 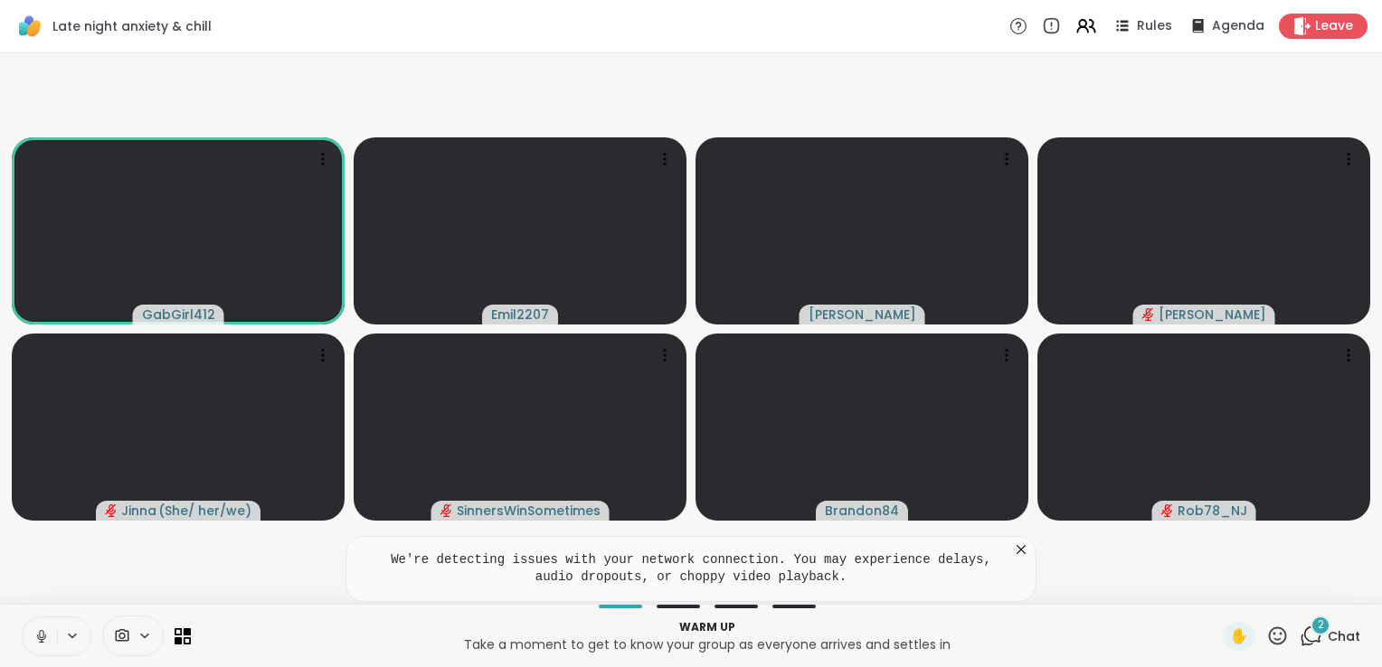 What do you see at coordinates (520, 315) in the screenshot?
I see `span: Emil2207` at bounding box center [520, 315].